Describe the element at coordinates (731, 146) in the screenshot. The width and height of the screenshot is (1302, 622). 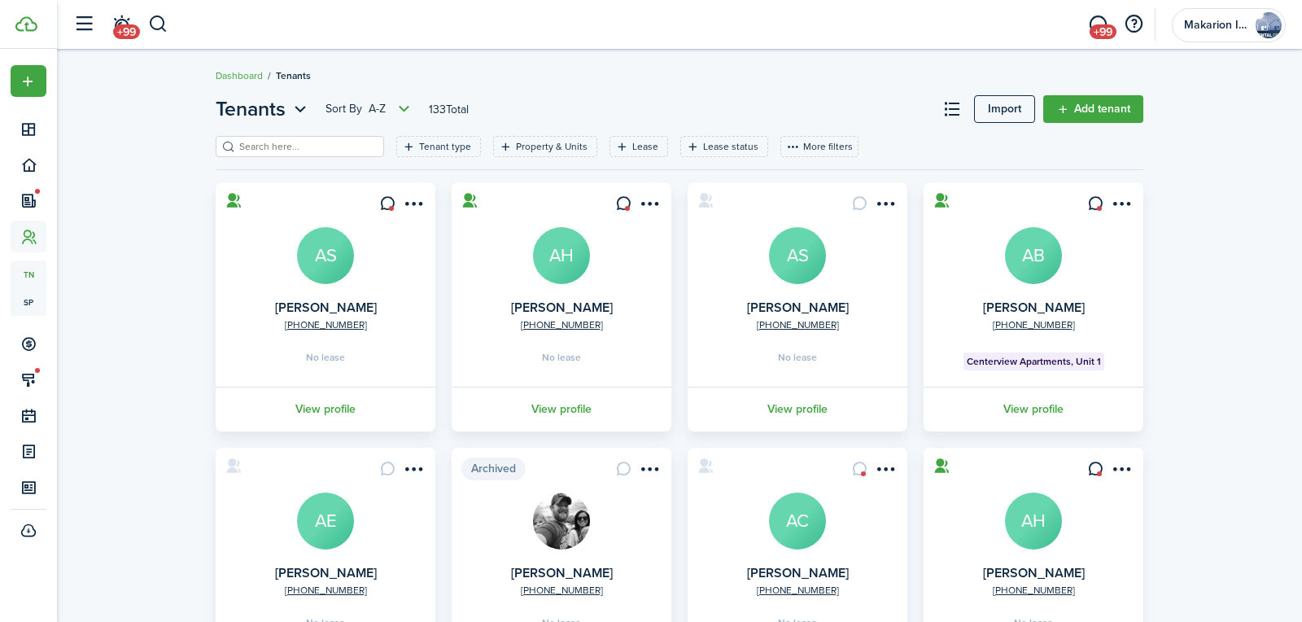
I see `filter-tag-label: Lease status` at that location.